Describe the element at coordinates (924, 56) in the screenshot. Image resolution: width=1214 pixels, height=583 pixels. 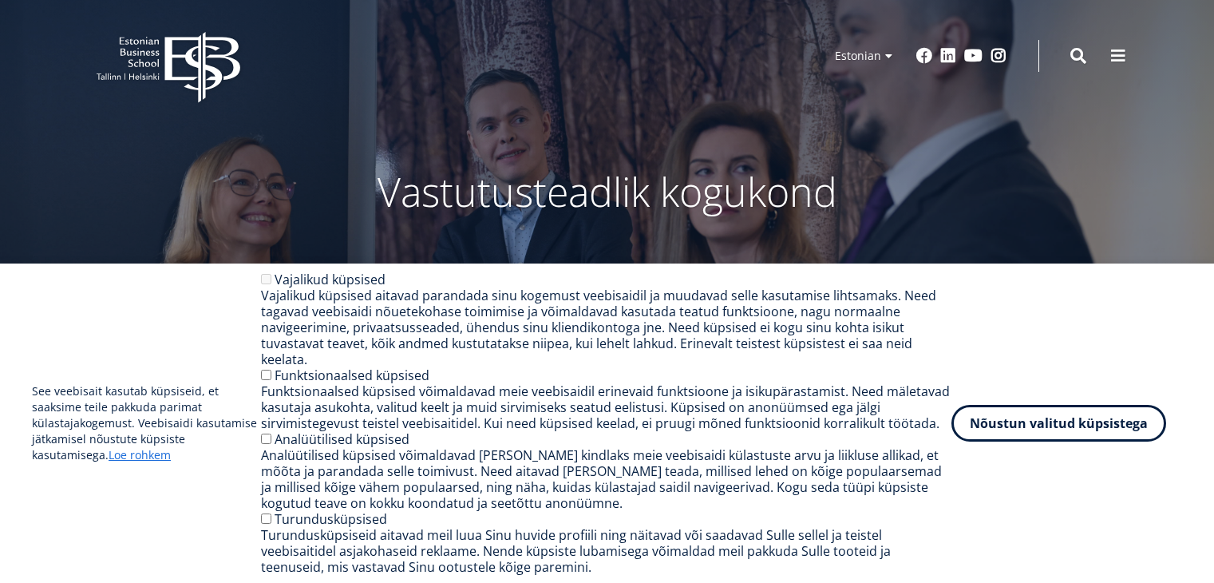
I see `a: Facebook` at that location.